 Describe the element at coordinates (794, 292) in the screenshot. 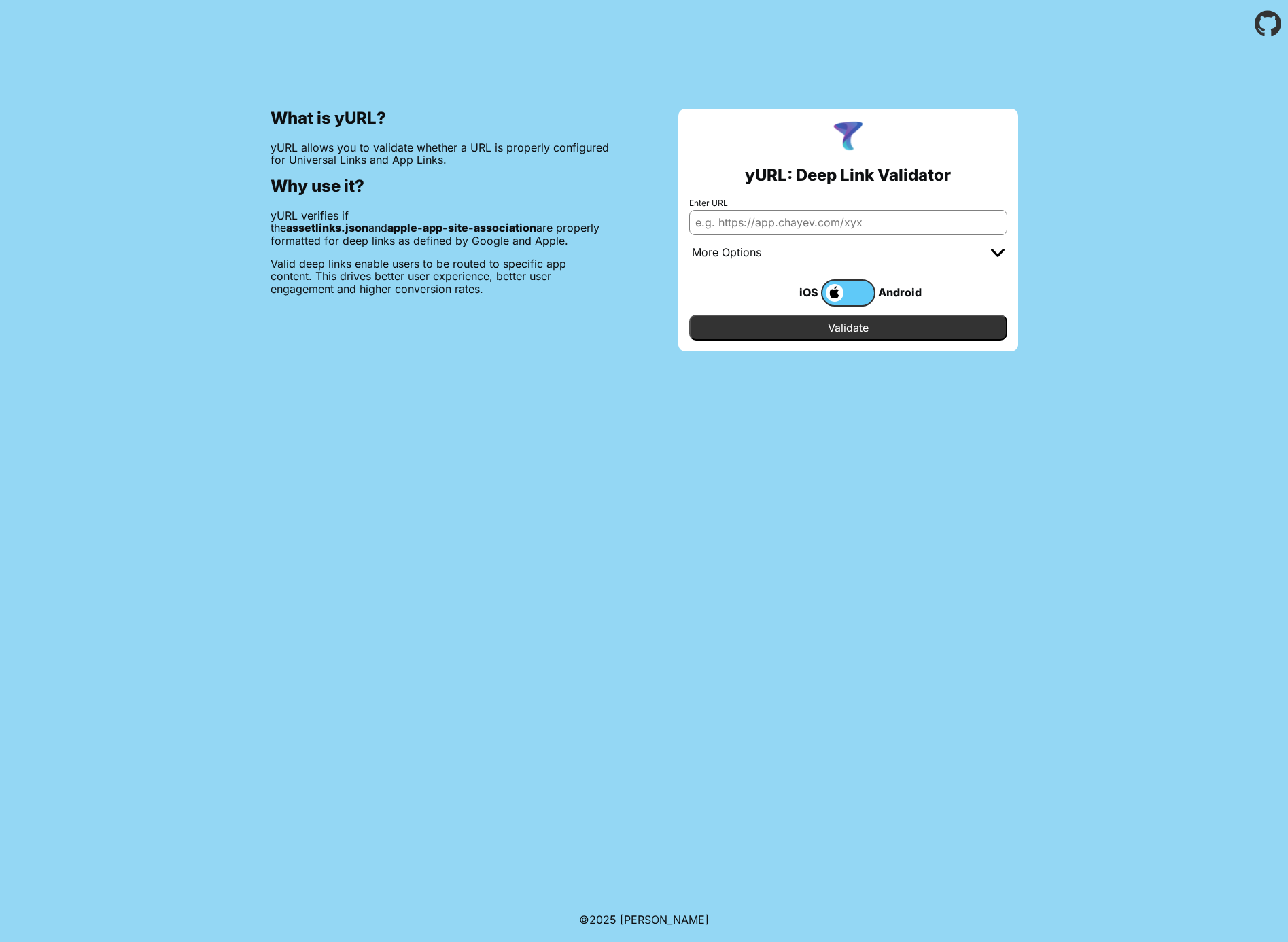

I see `div: iOS` at that location.